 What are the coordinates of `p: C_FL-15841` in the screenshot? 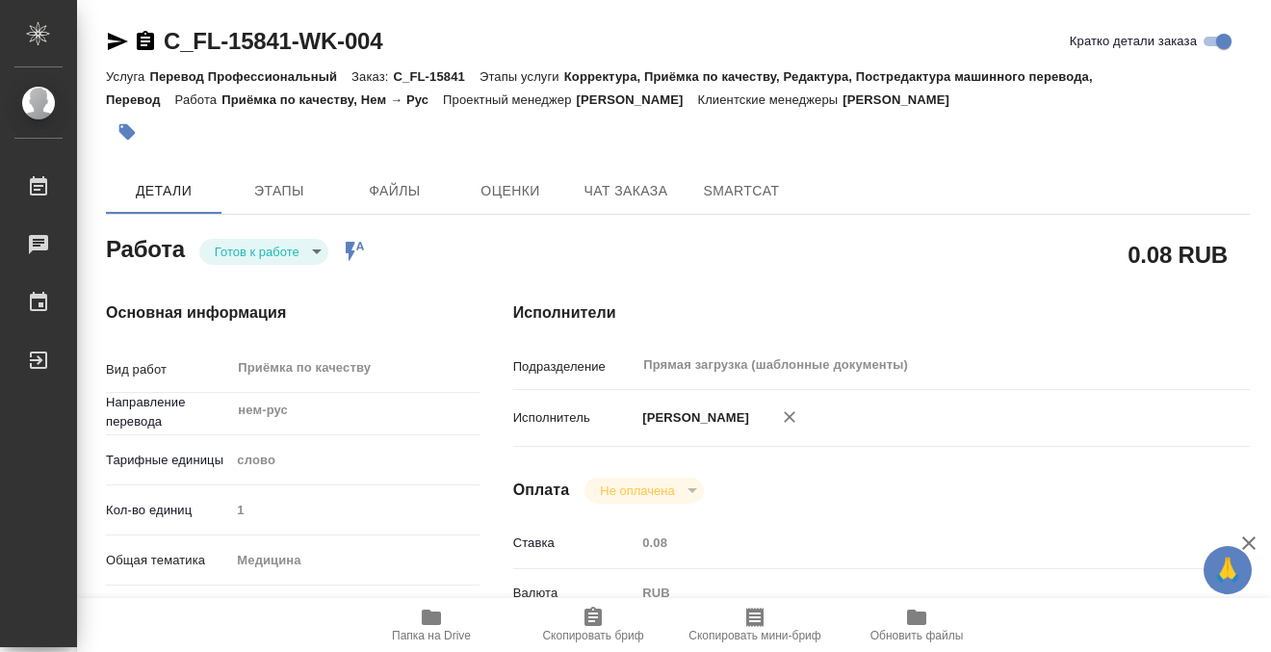 It's located at (436, 76).